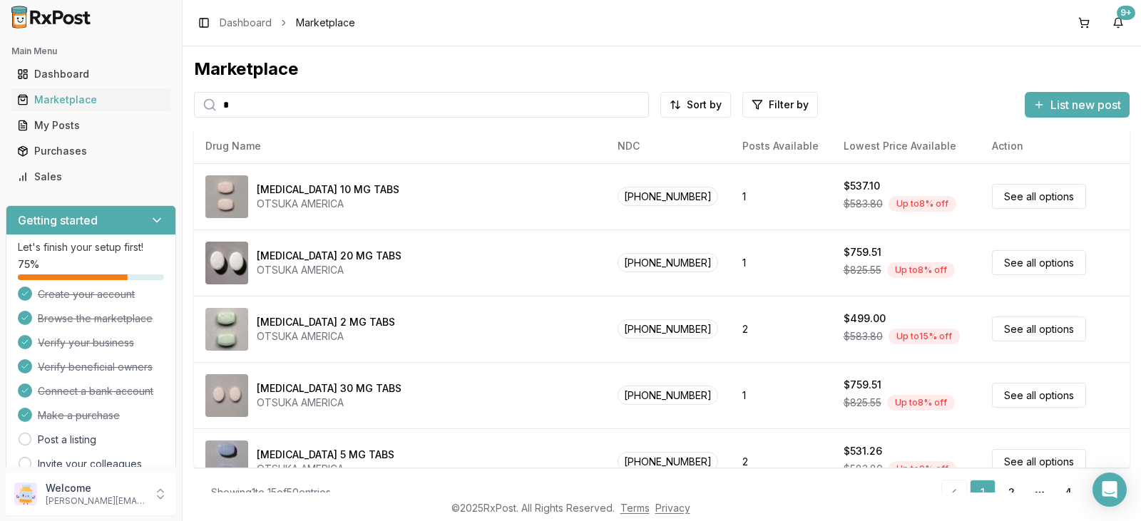 The image size is (1141, 521). I want to click on button: Sort by, so click(695, 105).